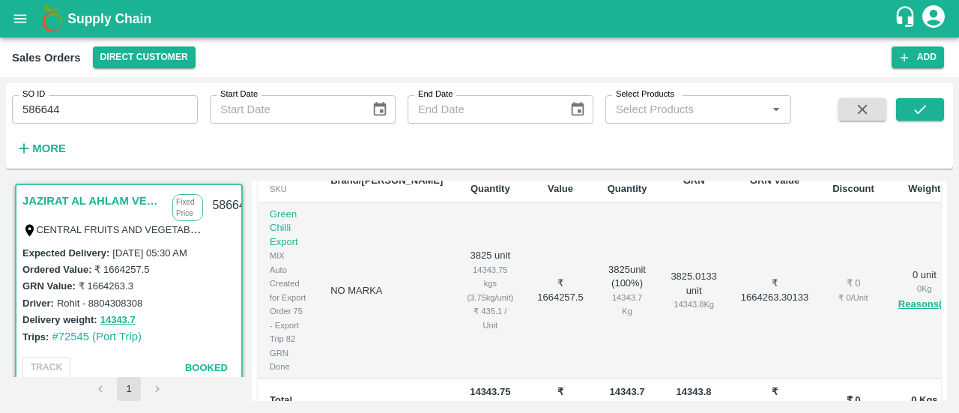  Describe the element at coordinates (105, 109) in the screenshot. I see `input: Enter SO ID` at that location.